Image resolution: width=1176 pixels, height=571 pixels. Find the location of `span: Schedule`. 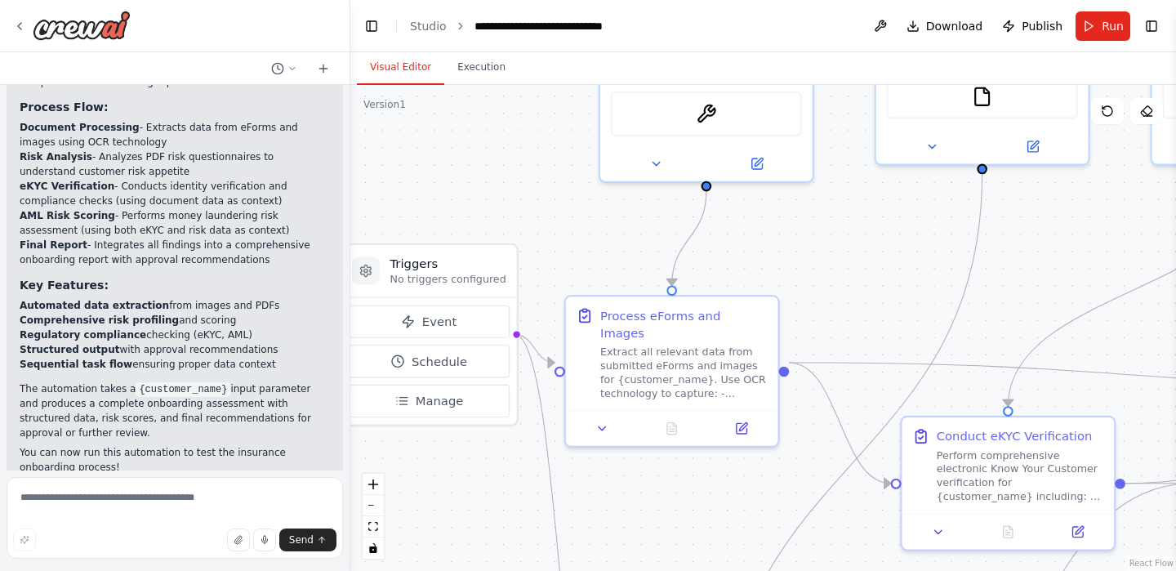

span: Schedule is located at coordinates (440, 361).